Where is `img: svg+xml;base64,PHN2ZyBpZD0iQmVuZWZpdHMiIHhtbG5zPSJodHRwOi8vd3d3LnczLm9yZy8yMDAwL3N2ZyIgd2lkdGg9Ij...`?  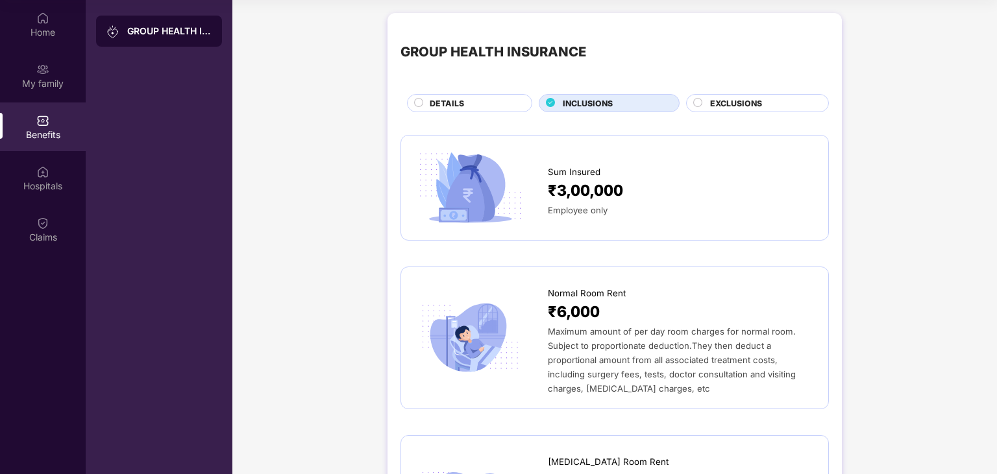
img: svg+xml;base64,PHN2ZyBpZD0iQmVuZWZpdHMiIHhtbG5zPSJodHRwOi8vd3d3LnczLm9yZy8yMDAwL3N2ZyIgd2lkdGg9Ij... is located at coordinates (43, 121).